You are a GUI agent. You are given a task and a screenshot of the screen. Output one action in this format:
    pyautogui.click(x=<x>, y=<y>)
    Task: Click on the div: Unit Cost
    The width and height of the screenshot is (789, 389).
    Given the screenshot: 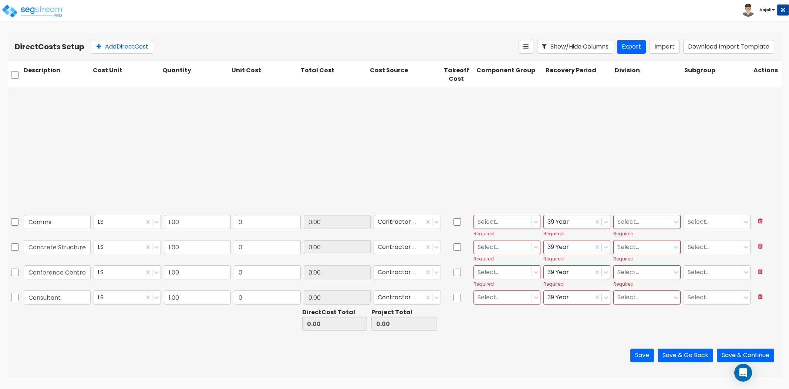 What is the action you would take?
    pyautogui.click(x=265, y=75)
    